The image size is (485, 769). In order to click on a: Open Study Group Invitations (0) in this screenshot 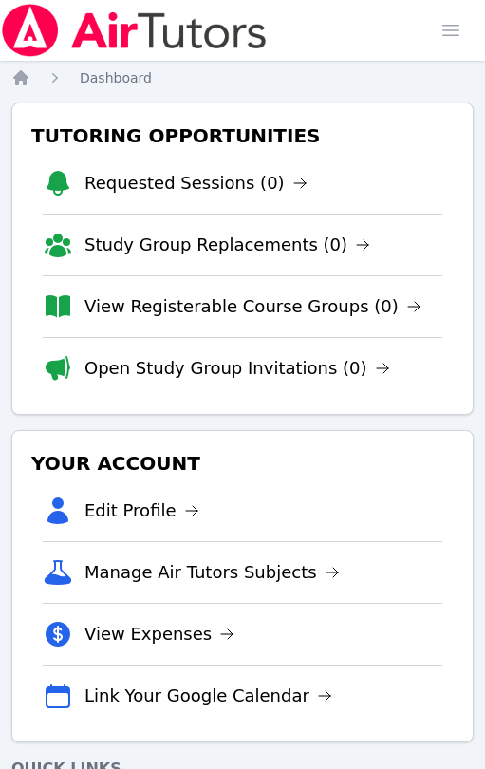, I will do `click(237, 368)`.